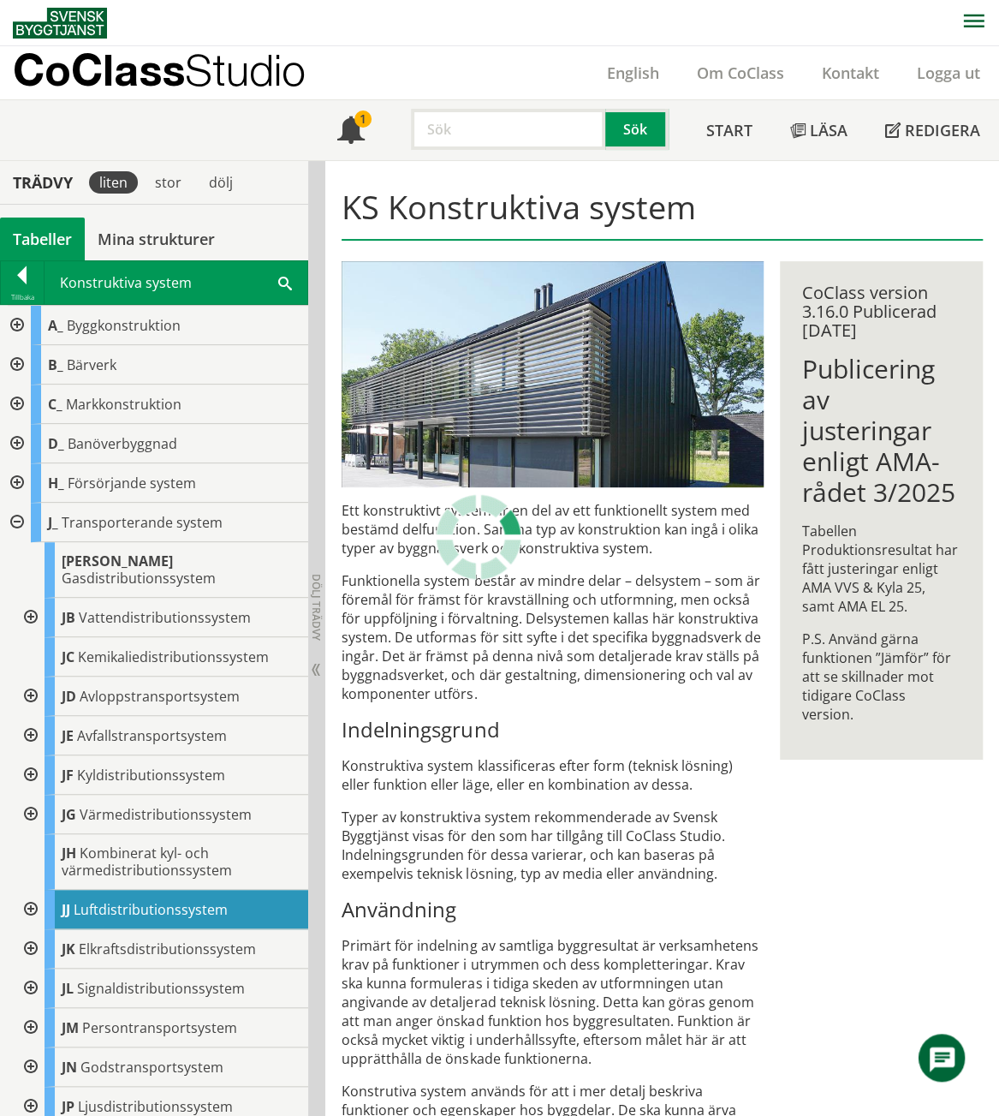 The height and width of the screenshot is (1116, 999). What do you see at coordinates (177, 73) in the screenshot?
I see `a: CoClassStudio` at bounding box center [177, 73].